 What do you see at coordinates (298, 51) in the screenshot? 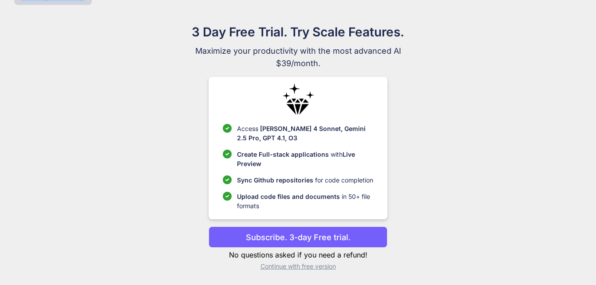
I see `span: Maximize your productivity with the most advanced AI` at bounding box center [298, 51].